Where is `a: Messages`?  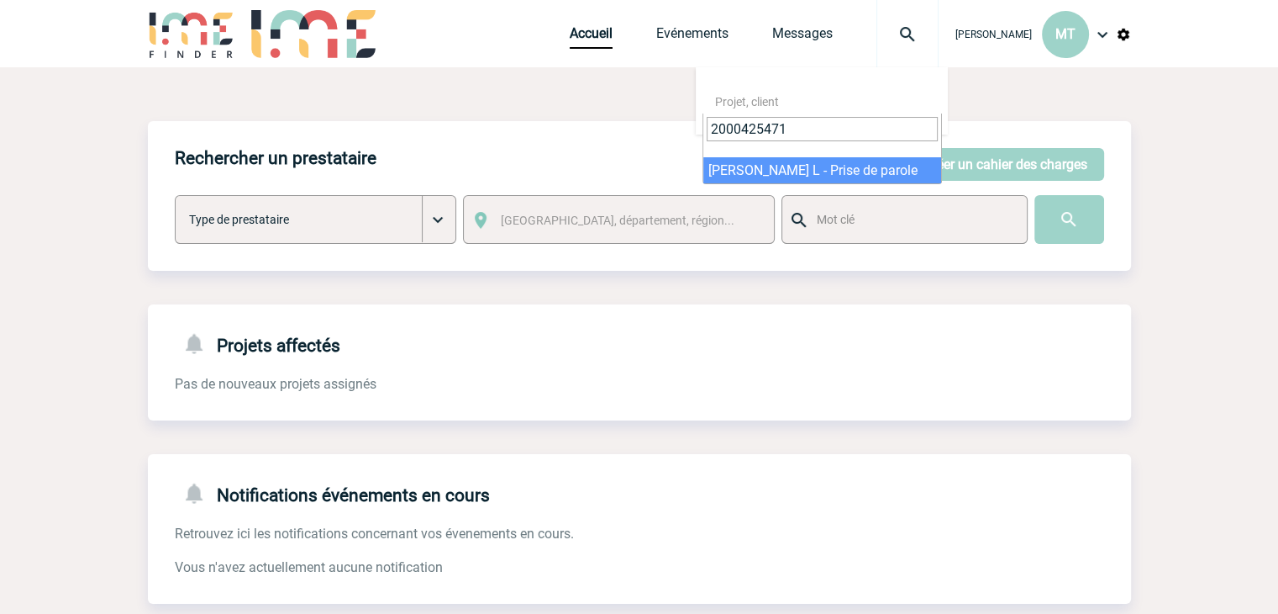 a: Messages is located at coordinates (803, 37).